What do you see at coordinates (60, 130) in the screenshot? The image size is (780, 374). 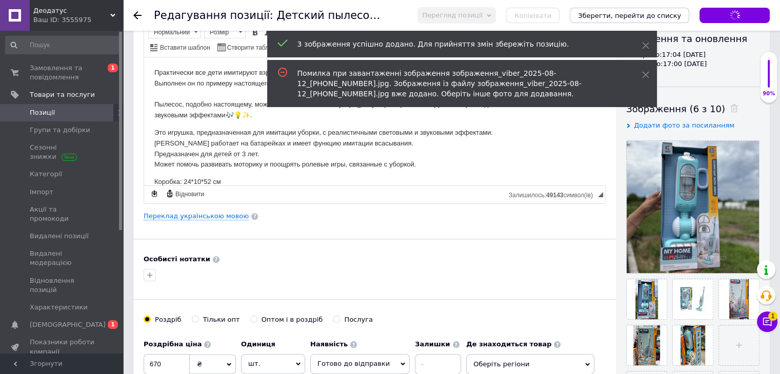 I see `span: Групи та добірки` at bounding box center [60, 130].